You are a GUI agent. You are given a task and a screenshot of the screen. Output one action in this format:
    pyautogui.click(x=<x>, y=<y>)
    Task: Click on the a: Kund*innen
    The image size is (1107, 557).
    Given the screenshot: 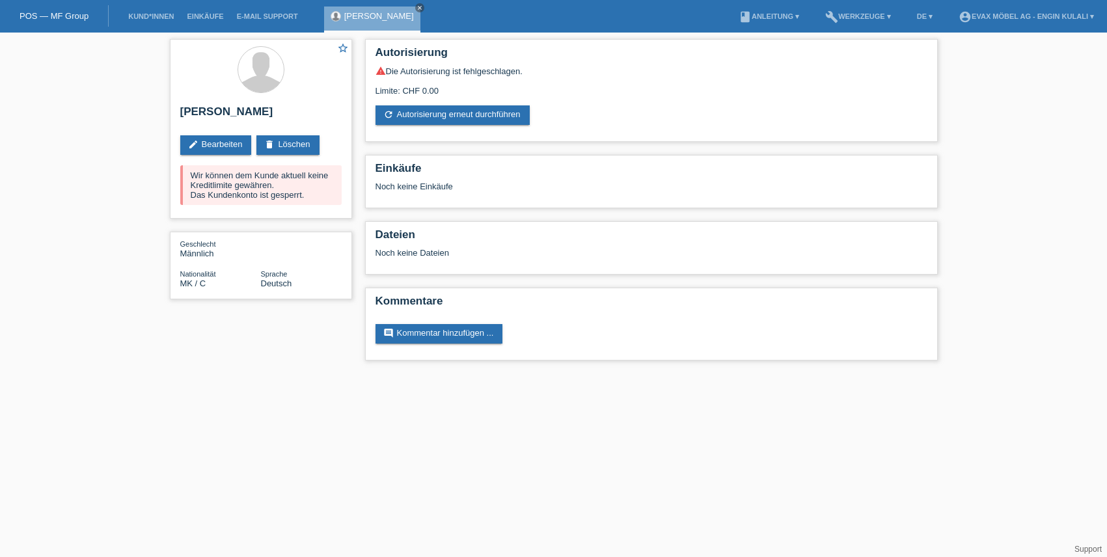 What is the action you would take?
    pyautogui.click(x=151, y=16)
    